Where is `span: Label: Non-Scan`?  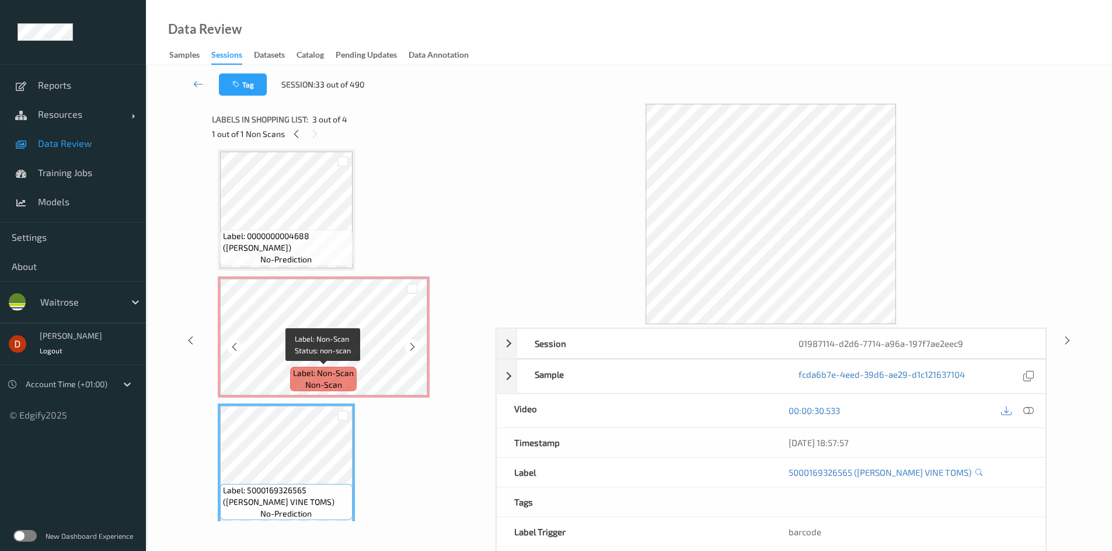
span: Label: Non-Scan is located at coordinates (323, 373).